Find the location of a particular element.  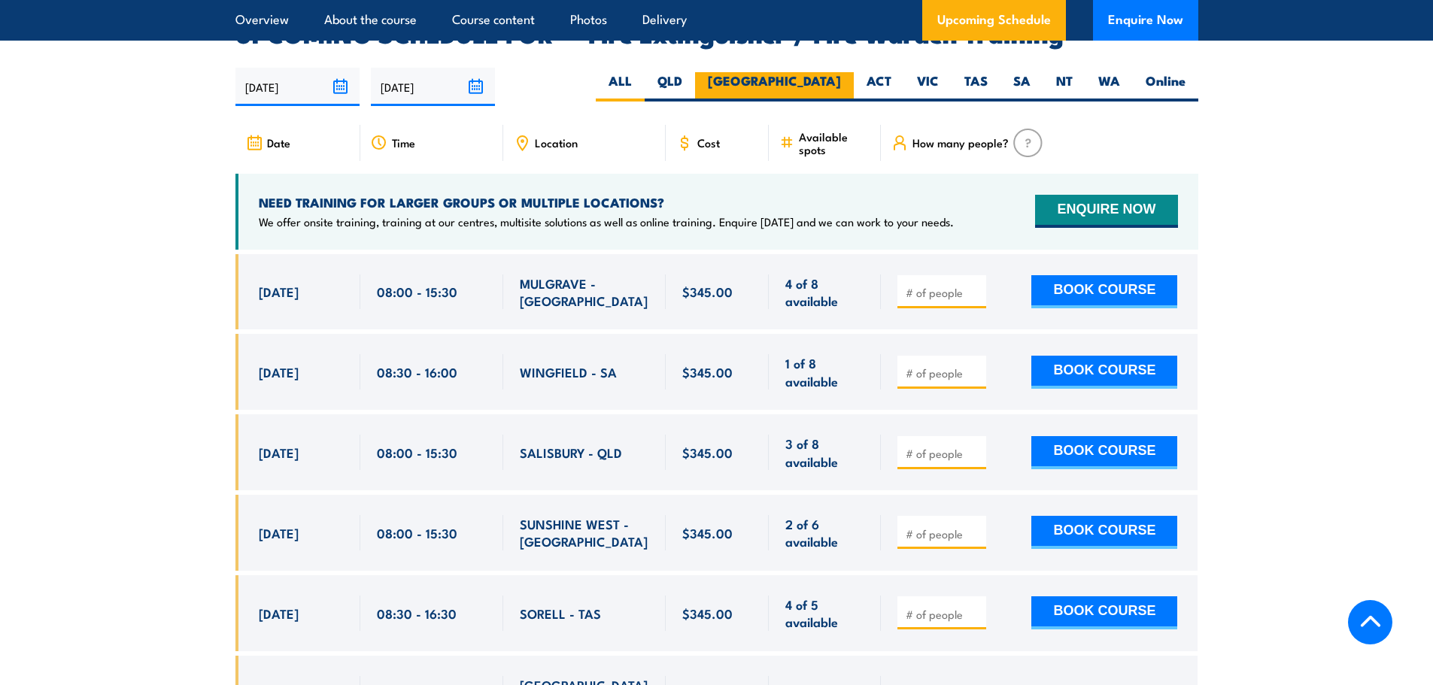

span: SALISBURY - QLD is located at coordinates (571, 452).